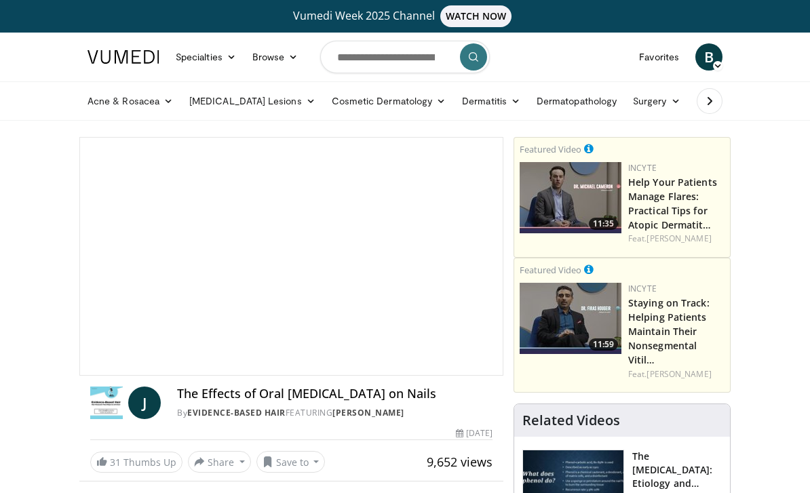 This screenshot has height=493, width=810. I want to click on a: Specialties, so click(205, 57).